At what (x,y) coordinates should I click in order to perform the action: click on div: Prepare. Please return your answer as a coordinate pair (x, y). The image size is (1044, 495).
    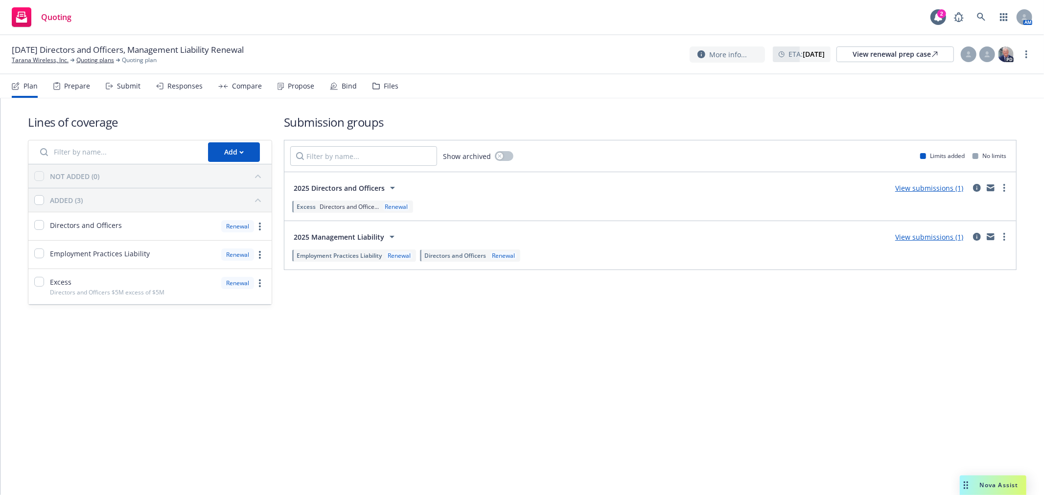
    Looking at the image, I should click on (77, 86).